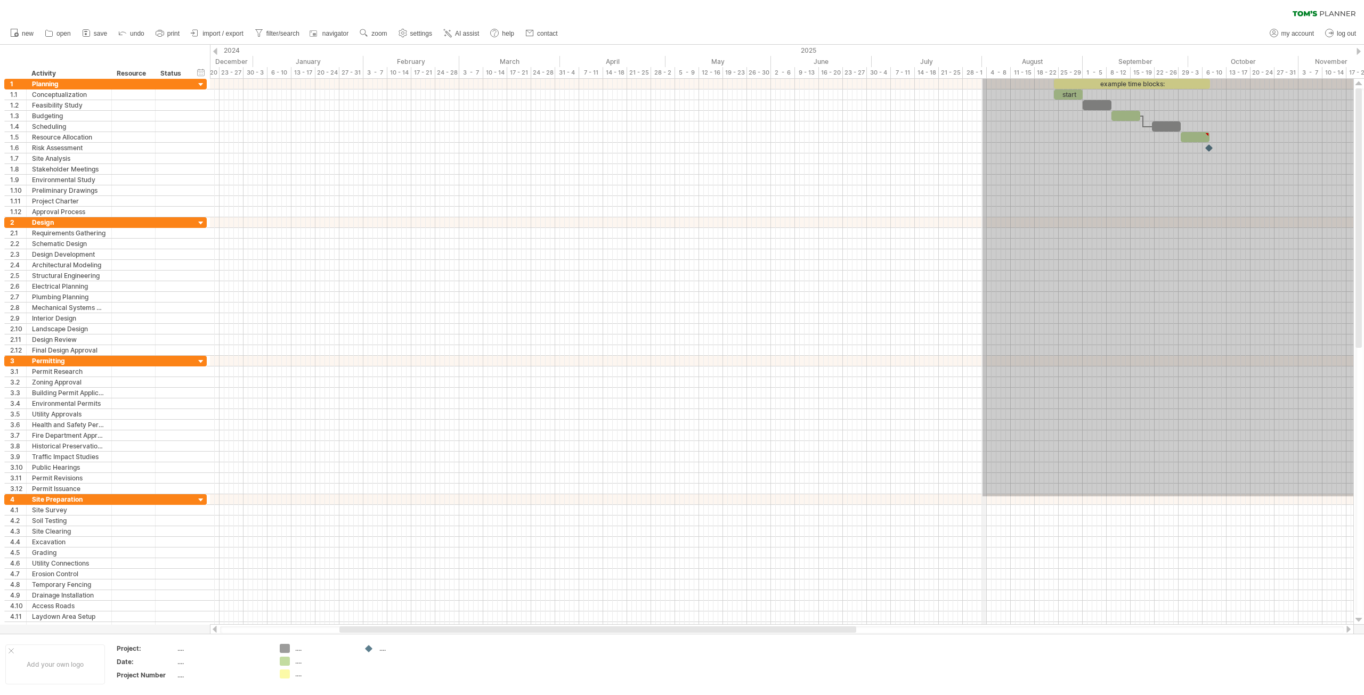  Describe the element at coordinates (69, 585) in the screenshot. I see `div: Temporary Fencing` at that location.